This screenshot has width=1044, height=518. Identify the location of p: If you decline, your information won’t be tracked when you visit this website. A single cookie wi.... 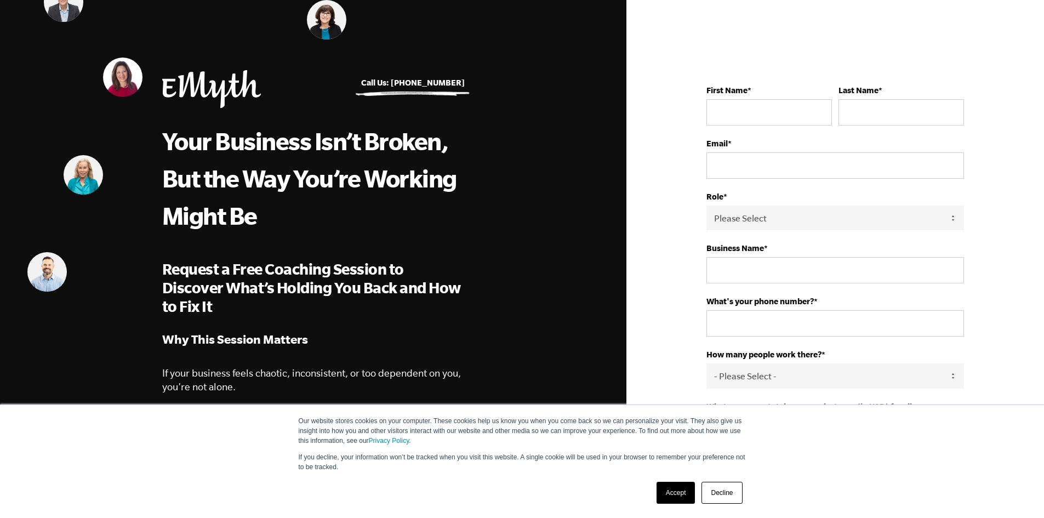
(522, 462).